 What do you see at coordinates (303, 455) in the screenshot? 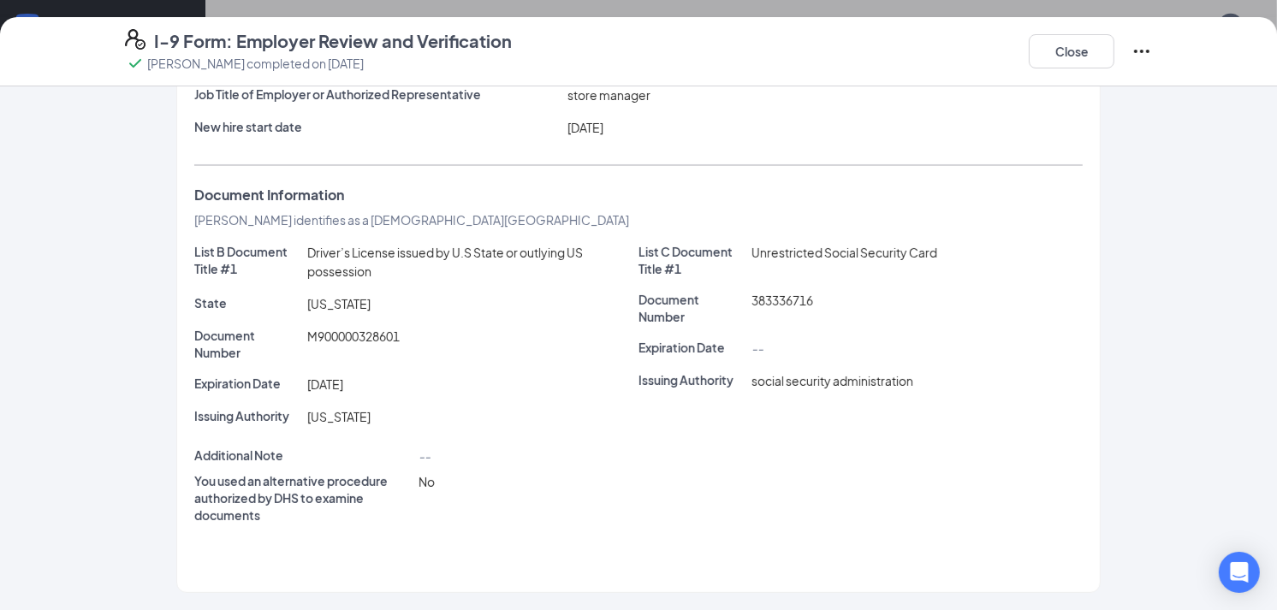
I see `p: Additional Note` at bounding box center [303, 455].